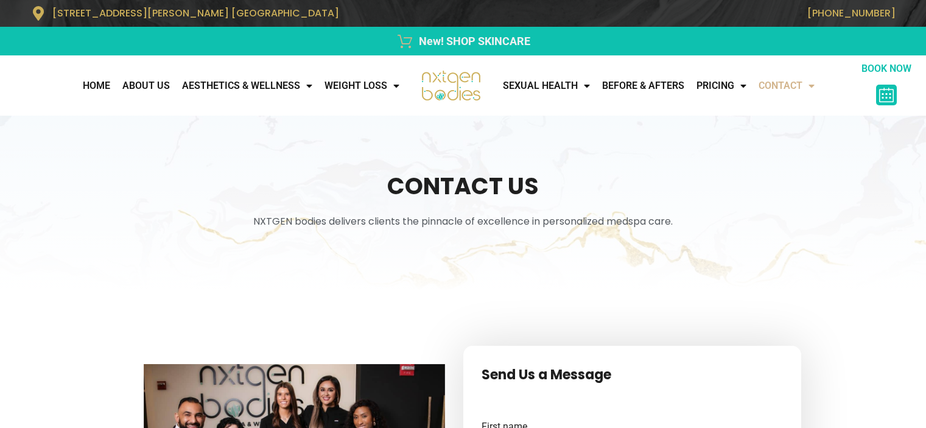  Describe the element at coordinates (546, 86) in the screenshot. I see `a: Sexual Health` at that location.